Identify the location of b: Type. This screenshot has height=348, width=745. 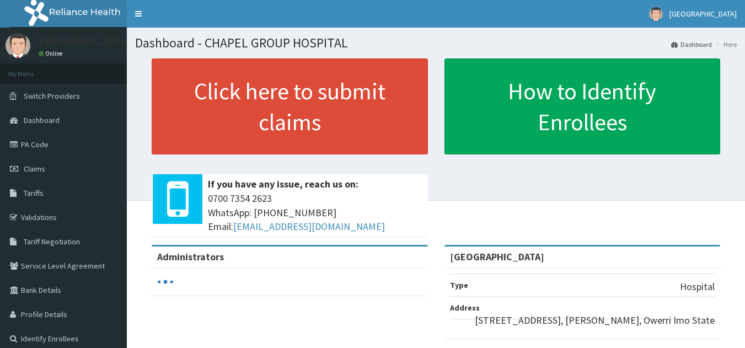
(459, 285).